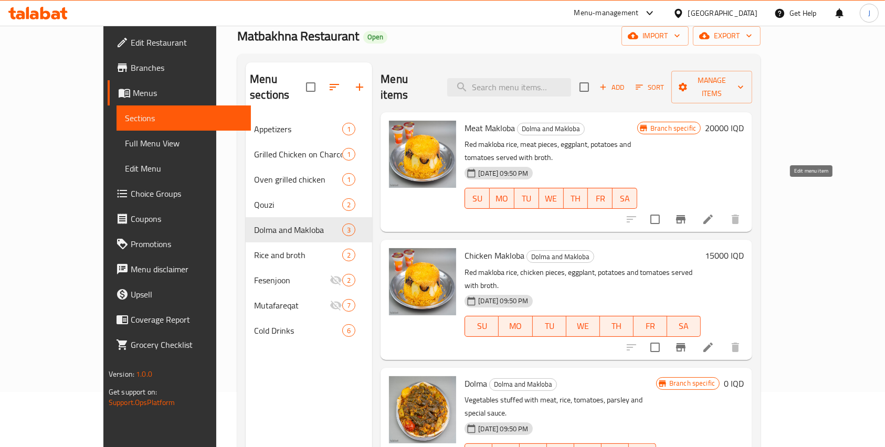 This screenshot has width=885, height=447. Describe the element at coordinates (292, 280) in the screenshot. I see `span: Fesenjoon` at that location.